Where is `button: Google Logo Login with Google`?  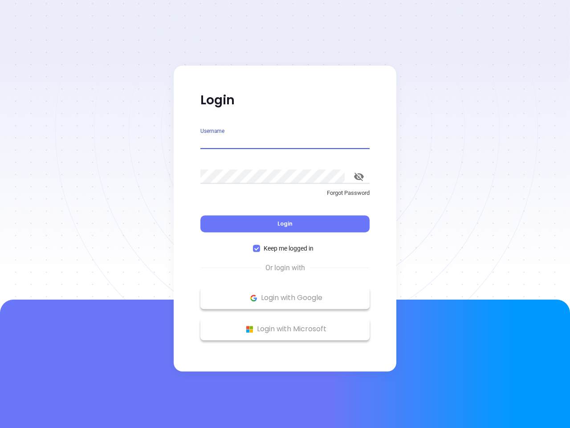
button: Google Logo Login with Google is located at coordinates (285, 298).